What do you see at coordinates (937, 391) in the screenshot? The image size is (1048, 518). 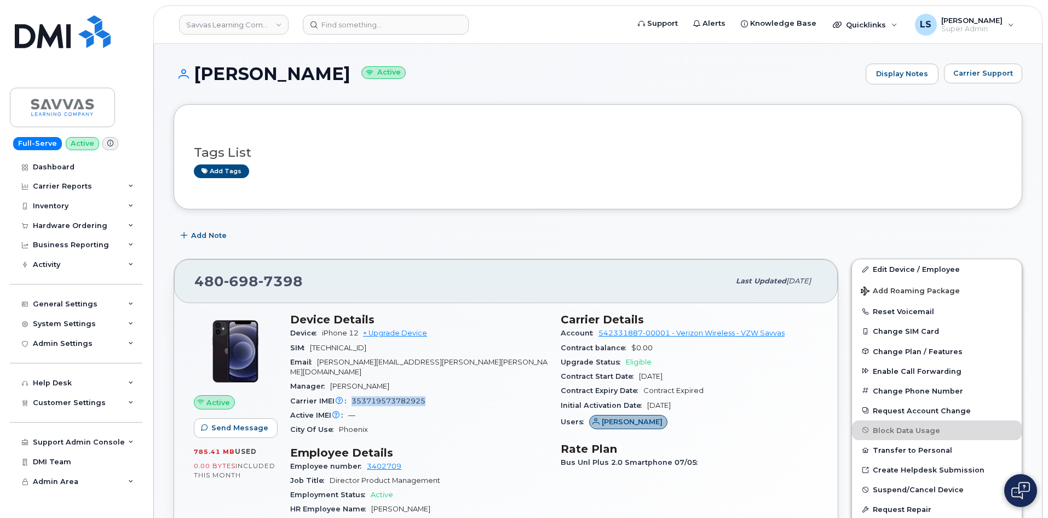 I see `button: Change Phone Number` at bounding box center [937, 391].